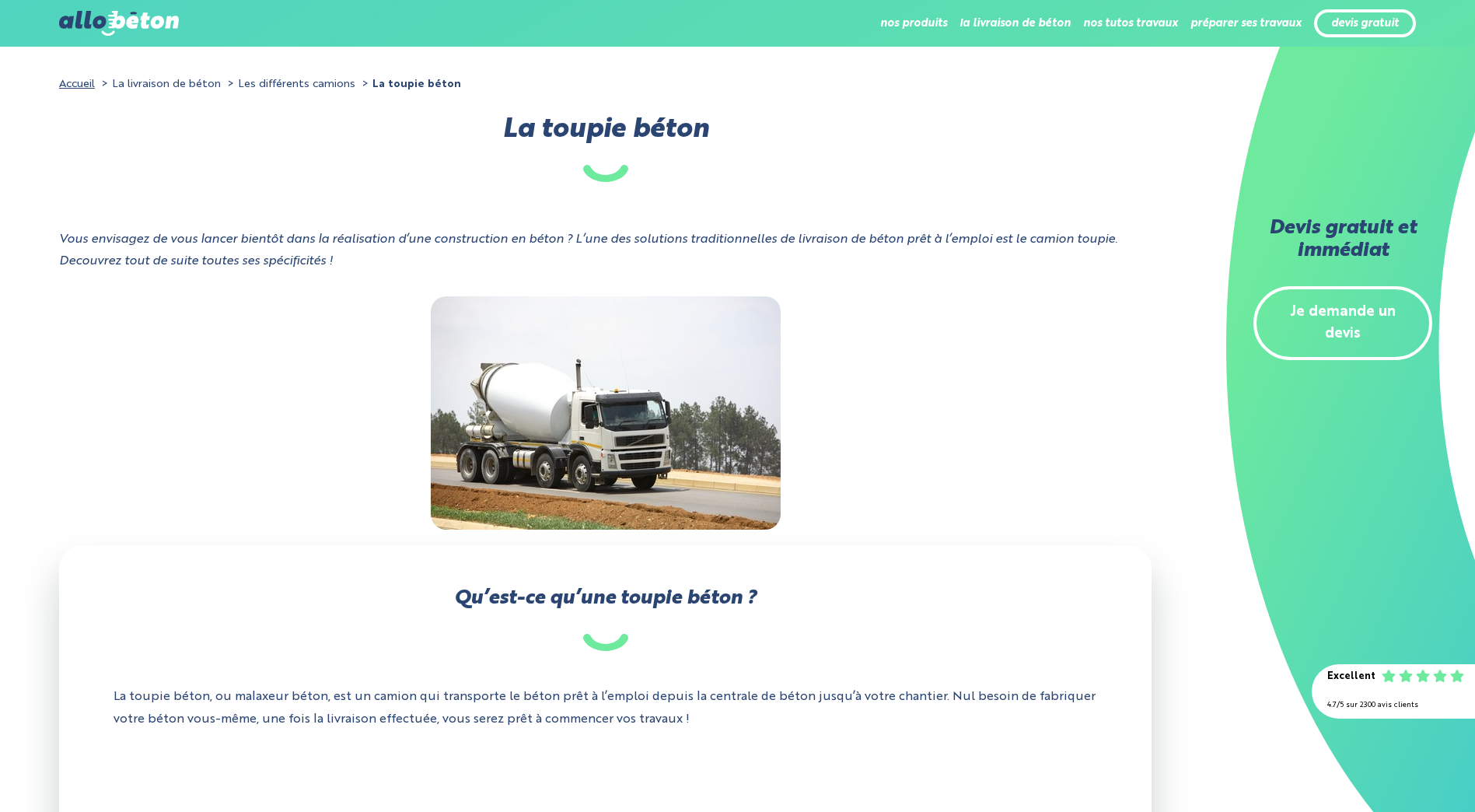 The height and width of the screenshot is (812, 1475). Describe the element at coordinates (588, 250) in the screenshot. I see `i: Vous envisagez de vous lancer bientôt dans la réalisation d’une construction en béton ? L’une des...` at that location.